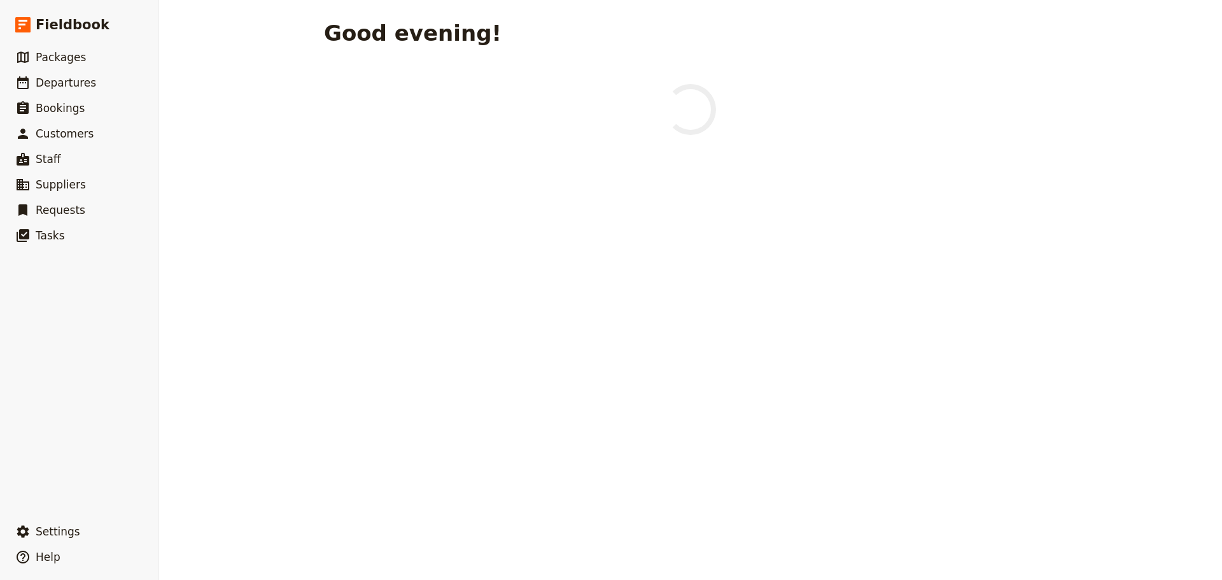 This screenshot has height=580, width=1222. I want to click on span: Requests, so click(60, 210).